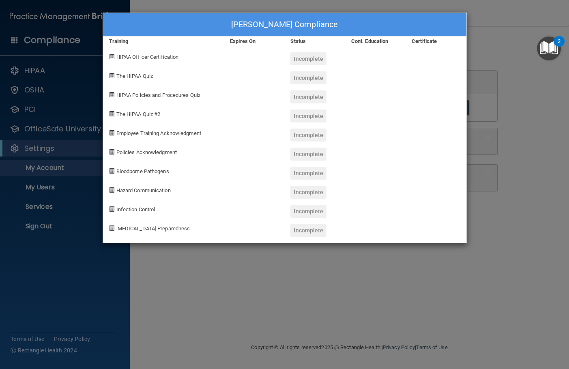  Describe the element at coordinates (136, 209) in the screenshot. I see `span: Infection Control` at that location.